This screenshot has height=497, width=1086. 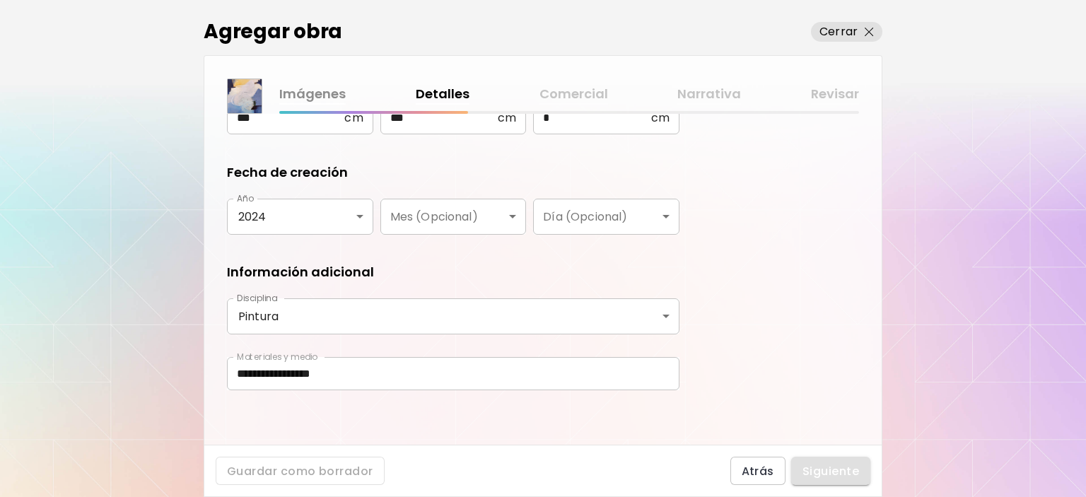 What do you see at coordinates (453, 316) in the screenshot?
I see `p: Pintura` at bounding box center [453, 316].